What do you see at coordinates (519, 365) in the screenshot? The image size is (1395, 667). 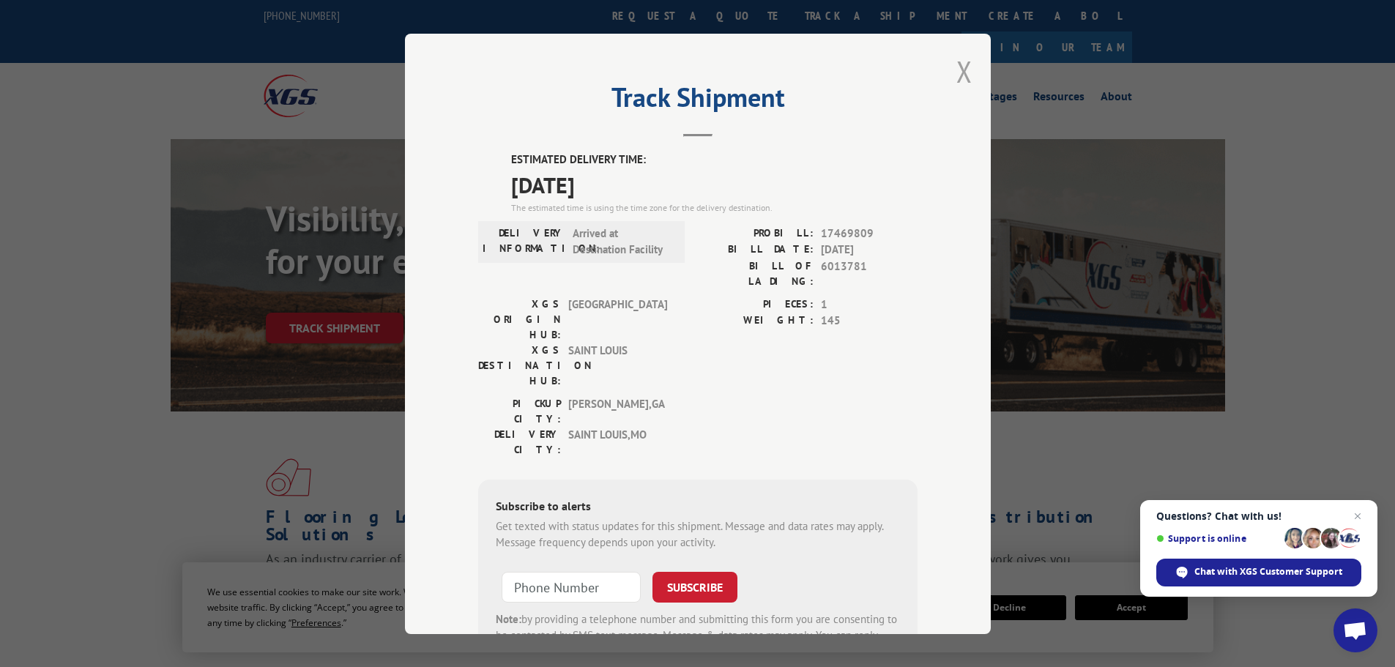 I see `label: XGS DESTINATION HUB:` at bounding box center [519, 365].